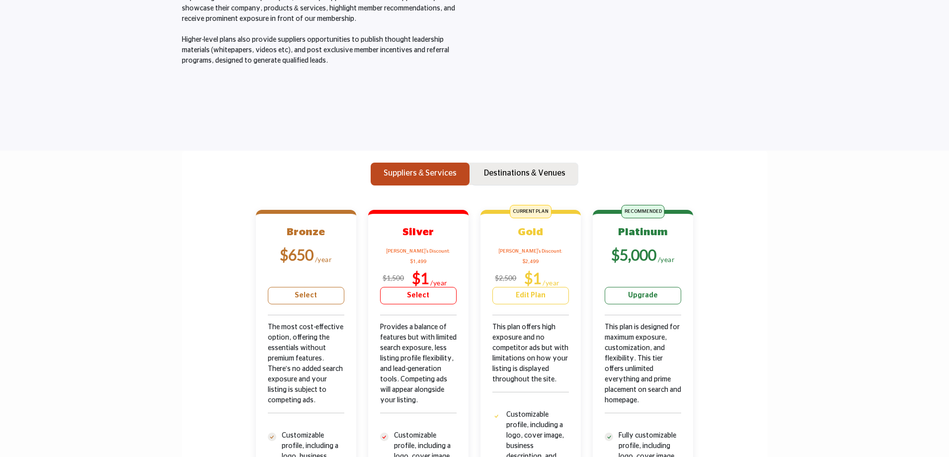 This screenshot has width=949, height=457. Describe the element at coordinates (531, 295) in the screenshot. I see `a: Edit Plan` at that location.